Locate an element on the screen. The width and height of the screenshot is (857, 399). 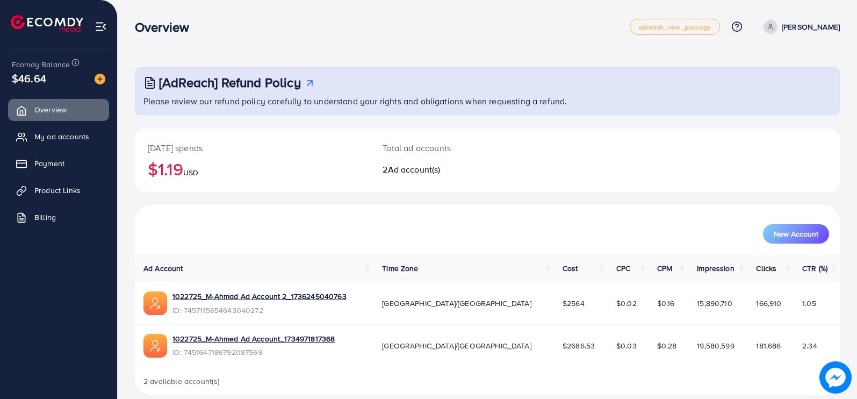
span: $2564 is located at coordinates (573, 303).